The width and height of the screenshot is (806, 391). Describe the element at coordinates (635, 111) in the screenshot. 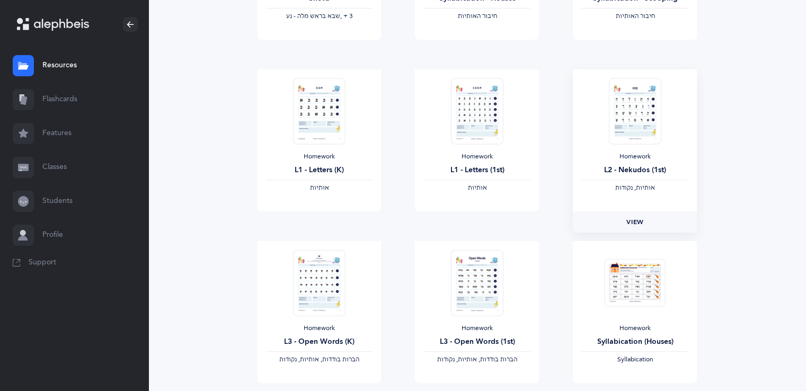

I see `img: Homework_L2_Nekudos_R_EN_1_thumbnail_1731617499.png` at that location.